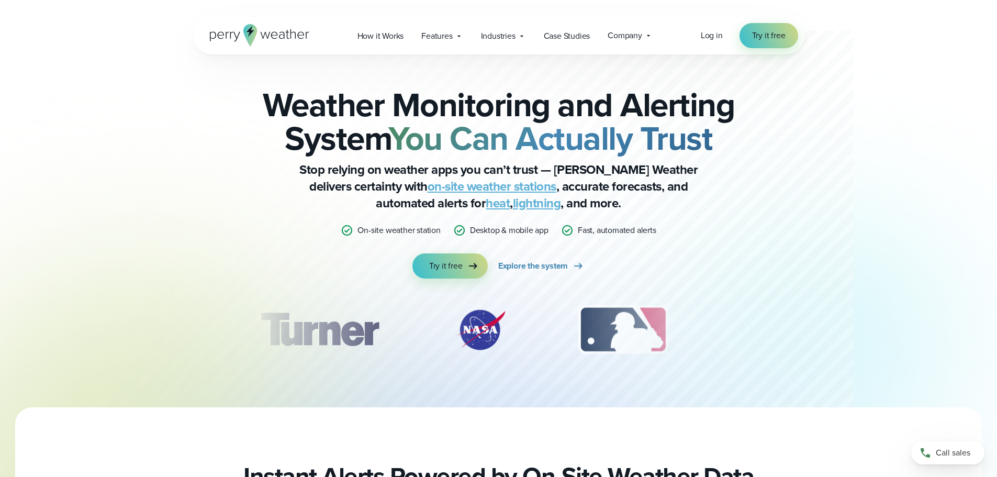  I want to click on a: Explore the system, so click(541, 266).